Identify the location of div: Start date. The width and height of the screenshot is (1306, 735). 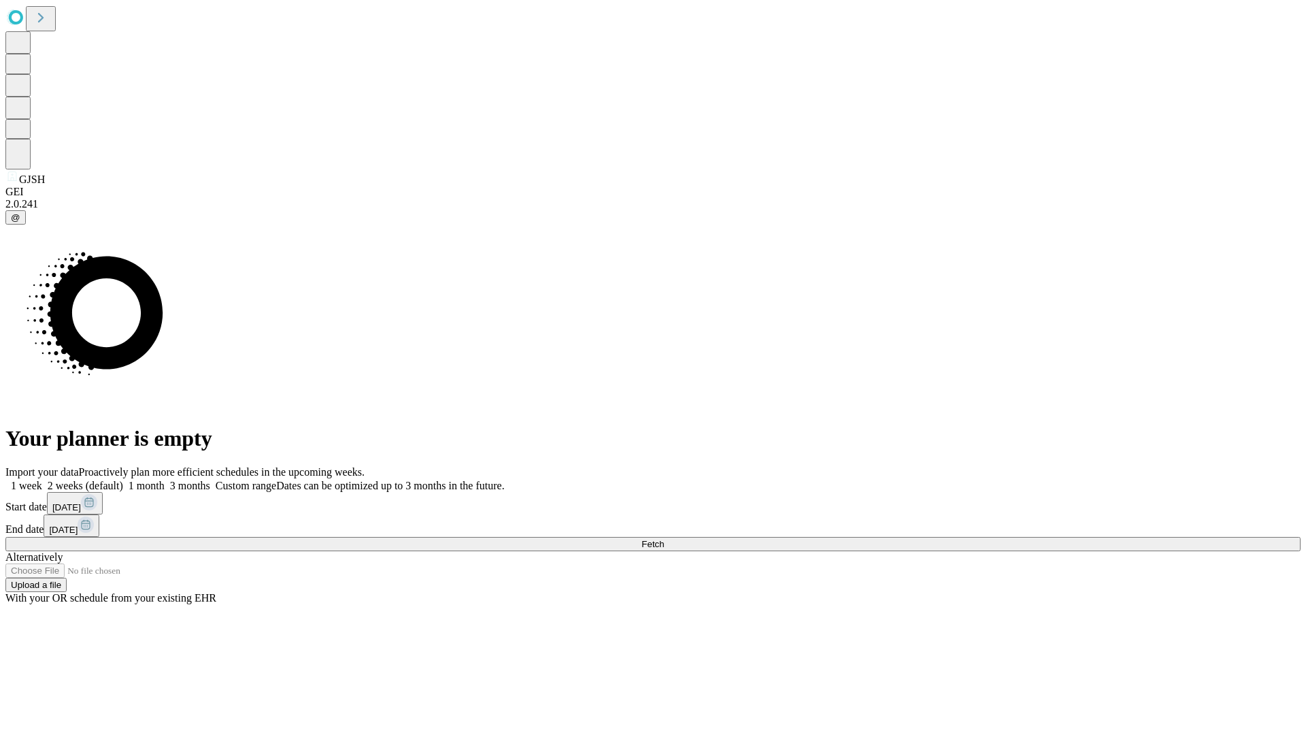
(653, 503).